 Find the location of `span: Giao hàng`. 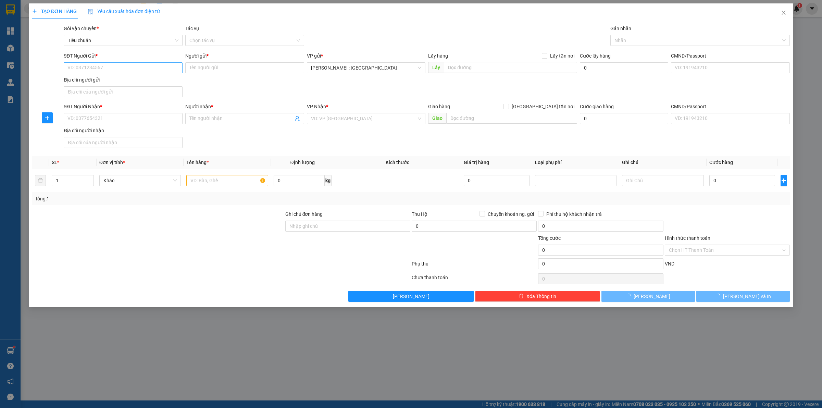

span: Giao hàng is located at coordinates (439, 106).